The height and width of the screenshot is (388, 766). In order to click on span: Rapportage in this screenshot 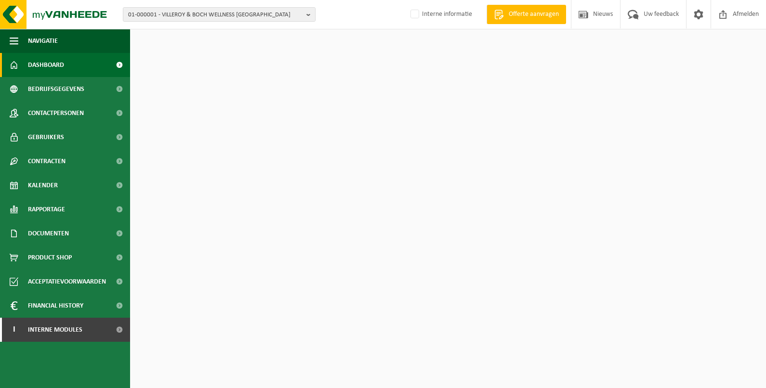, I will do `click(46, 209)`.